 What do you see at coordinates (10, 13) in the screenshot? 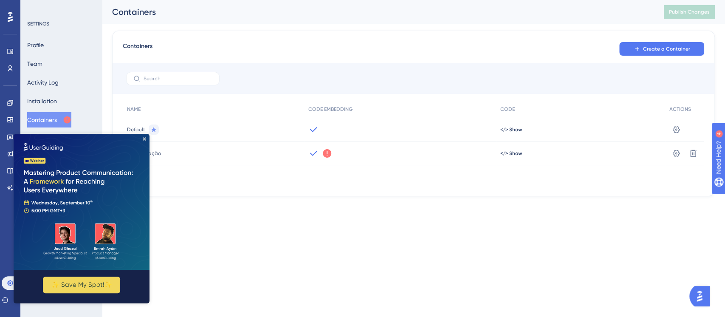
I see `img: launcher-image-alternative-text` at bounding box center [10, 13].